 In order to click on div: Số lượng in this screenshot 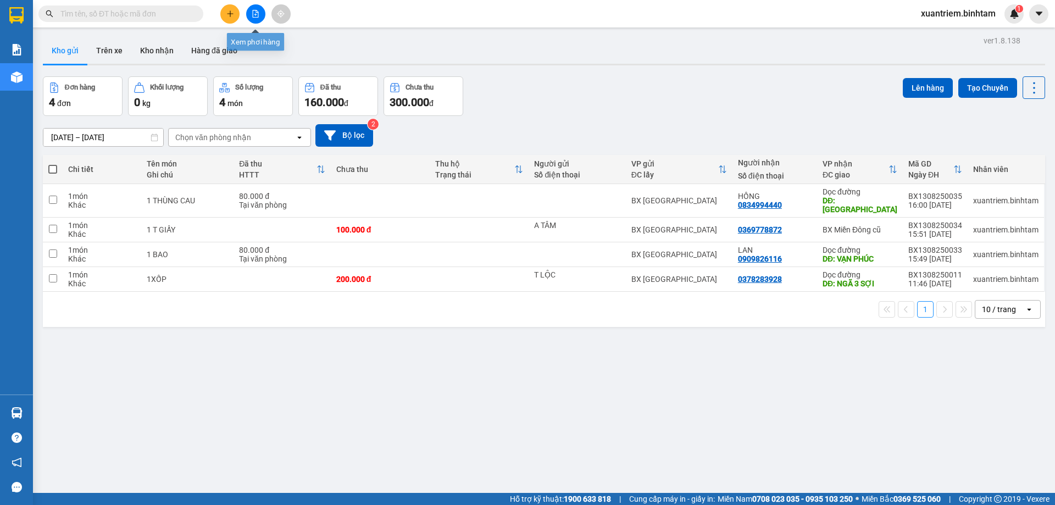, I will do `click(249, 87)`.